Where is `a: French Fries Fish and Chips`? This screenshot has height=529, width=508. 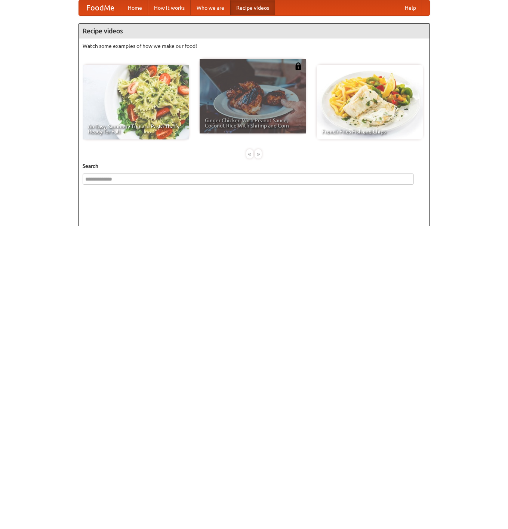 a: French Fries Fish and Chips is located at coordinates (370, 102).